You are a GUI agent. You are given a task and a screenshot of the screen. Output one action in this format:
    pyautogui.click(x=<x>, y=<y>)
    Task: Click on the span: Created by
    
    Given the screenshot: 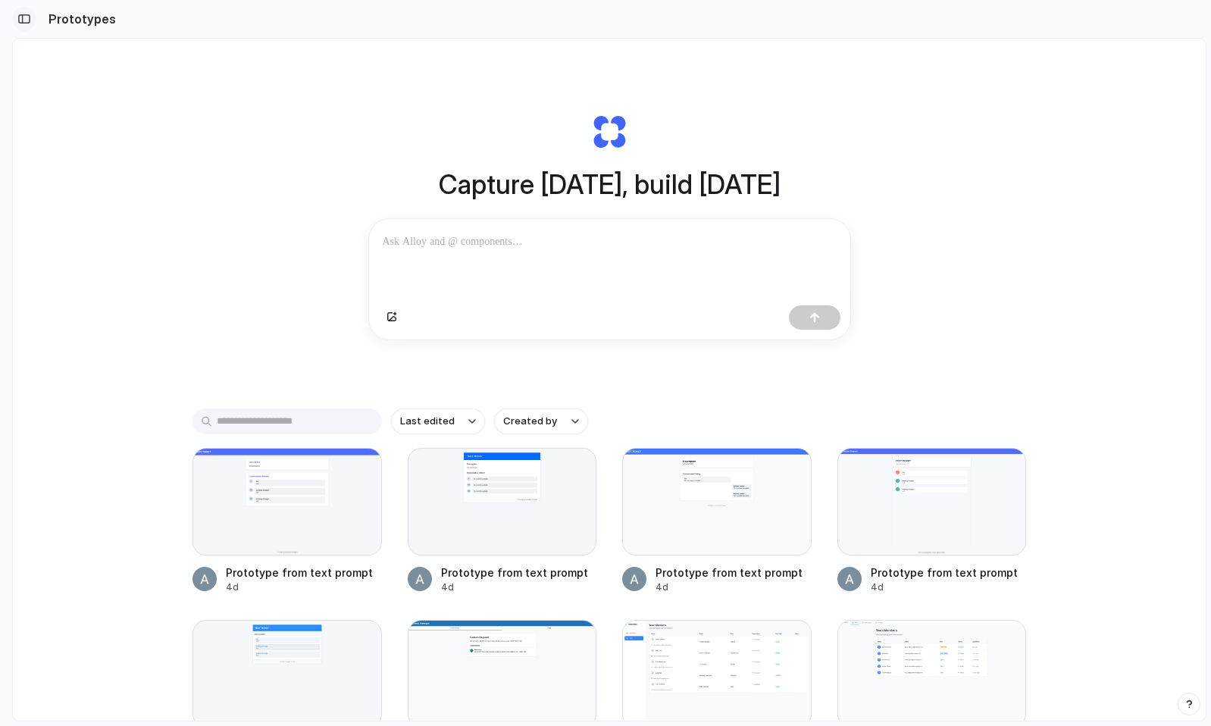 What is the action you would take?
    pyautogui.click(x=530, y=421)
    